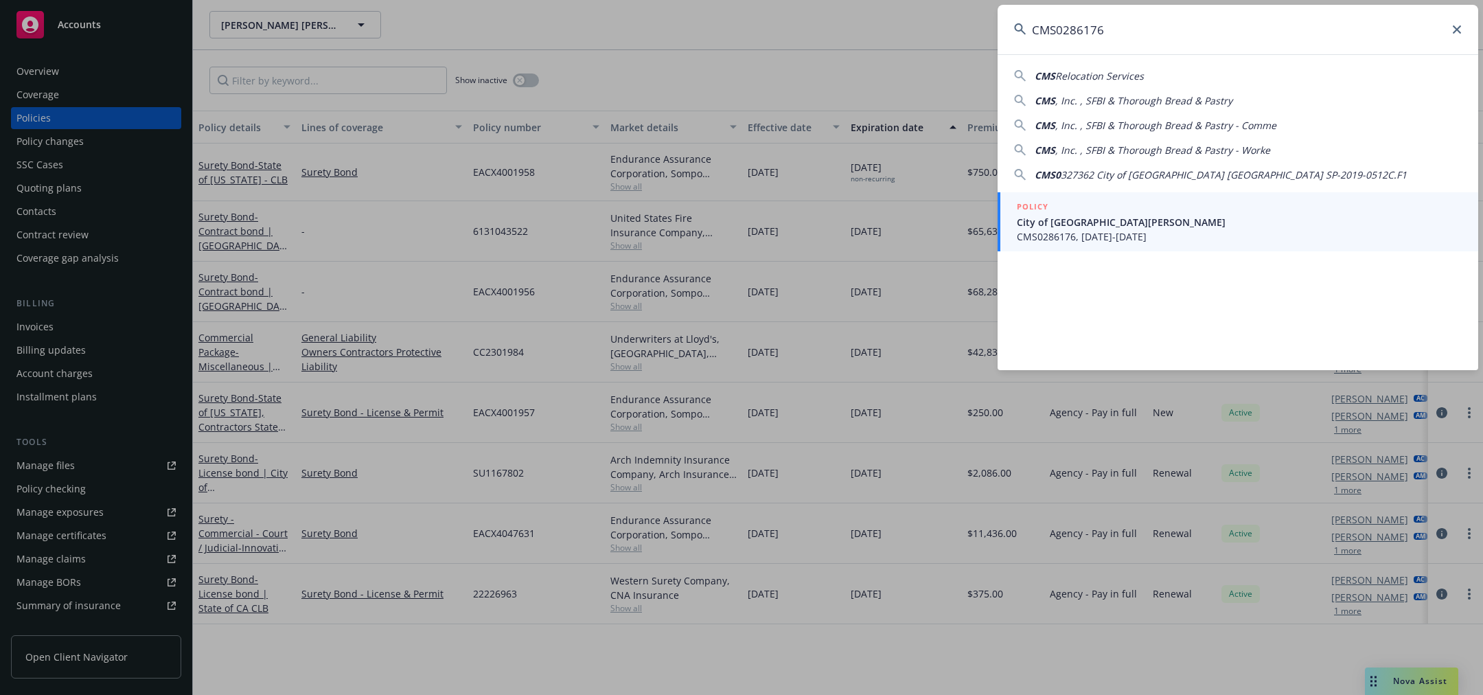 The width and height of the screenshot is (1483, 695). Describe the element at coordinates (1166, 125) in the screenshot. I see `span: , Inc. , SFBI & Thorough Bread & Pastry - Comme` at that location.